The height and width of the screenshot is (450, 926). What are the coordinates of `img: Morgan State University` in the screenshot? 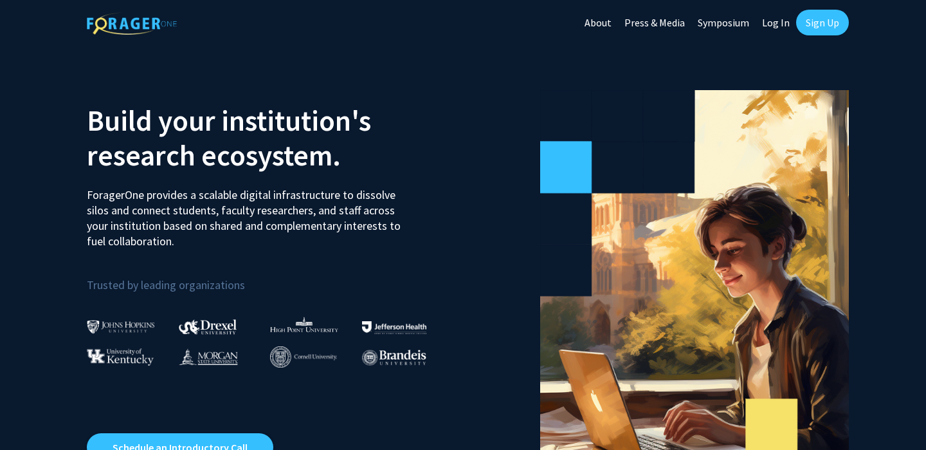 It's located at (208, 356).